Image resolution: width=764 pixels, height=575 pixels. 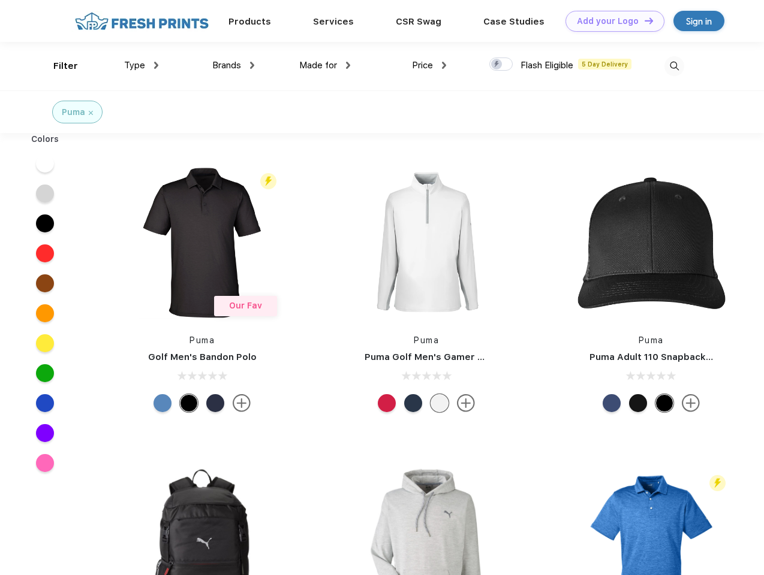 I want to click on img: fo%20logo%202.webp, so click(x=141, y=21).